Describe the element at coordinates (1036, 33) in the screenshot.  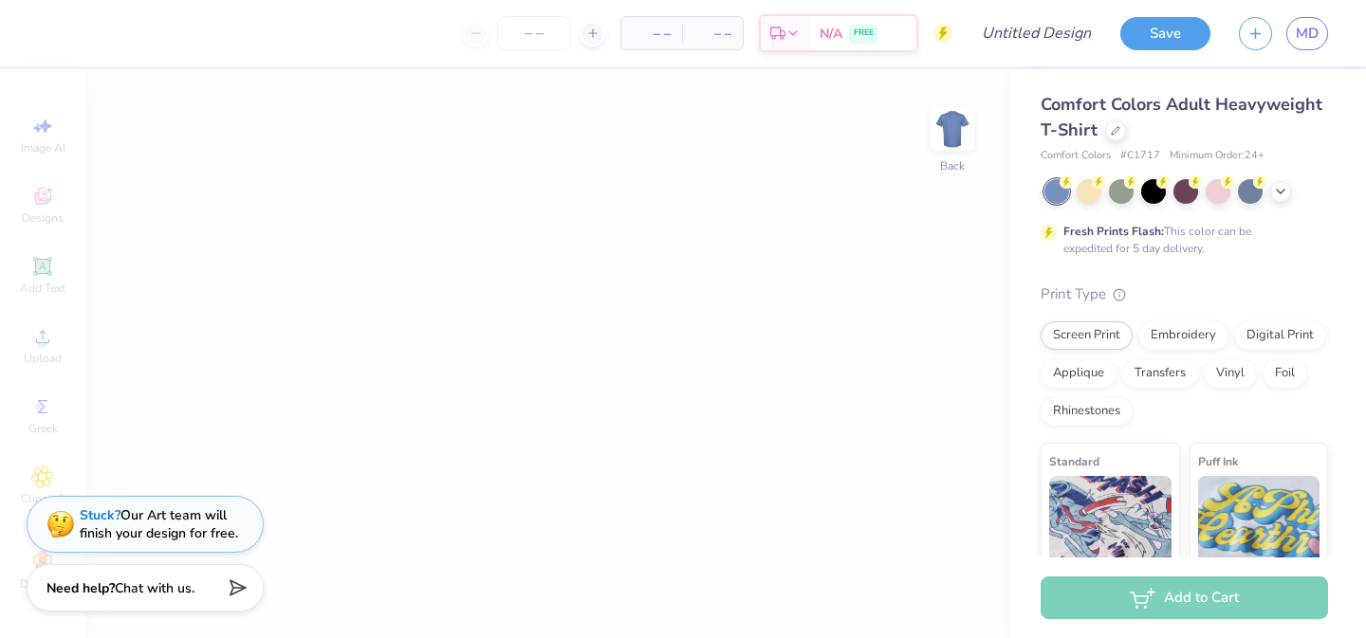
I see `input: Untitled Design` at that location.